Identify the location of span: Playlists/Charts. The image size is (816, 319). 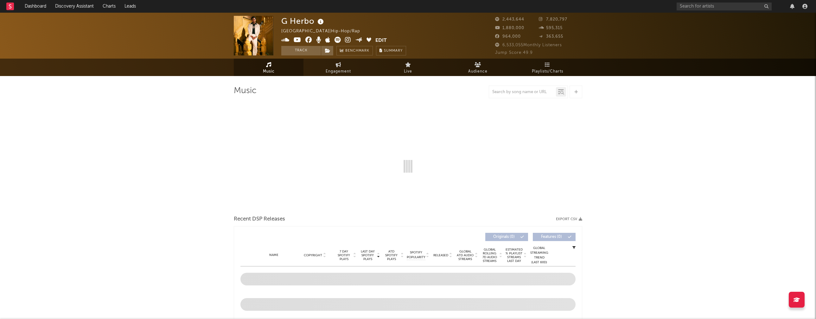
(547, 72).